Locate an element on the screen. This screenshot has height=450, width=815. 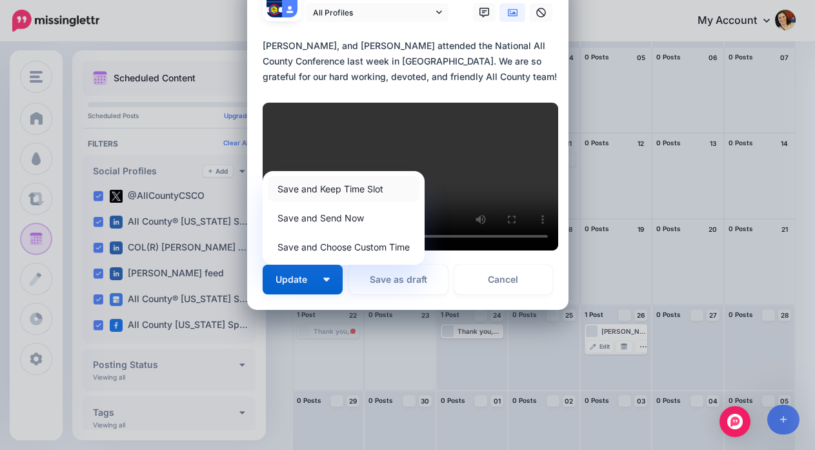
a: Save and Send Now is located at coordinates (343, 217).